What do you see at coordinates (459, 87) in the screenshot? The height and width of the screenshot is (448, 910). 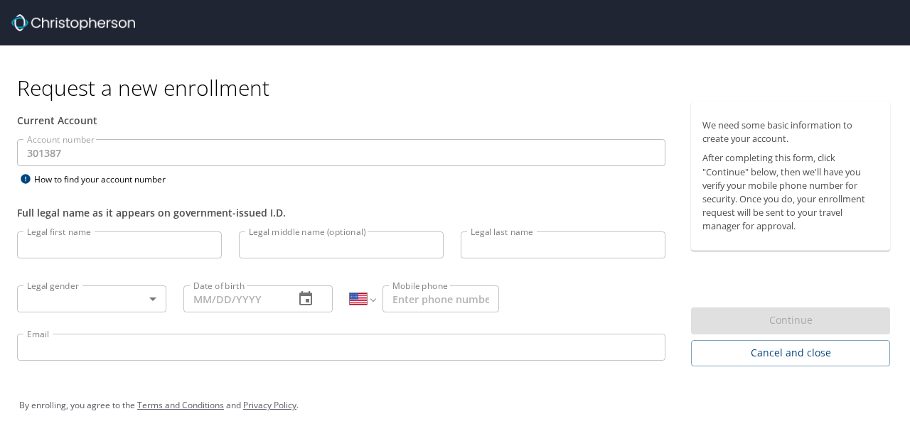 I see `h1: Request a new enrollment` at bounding box center [459, 87].